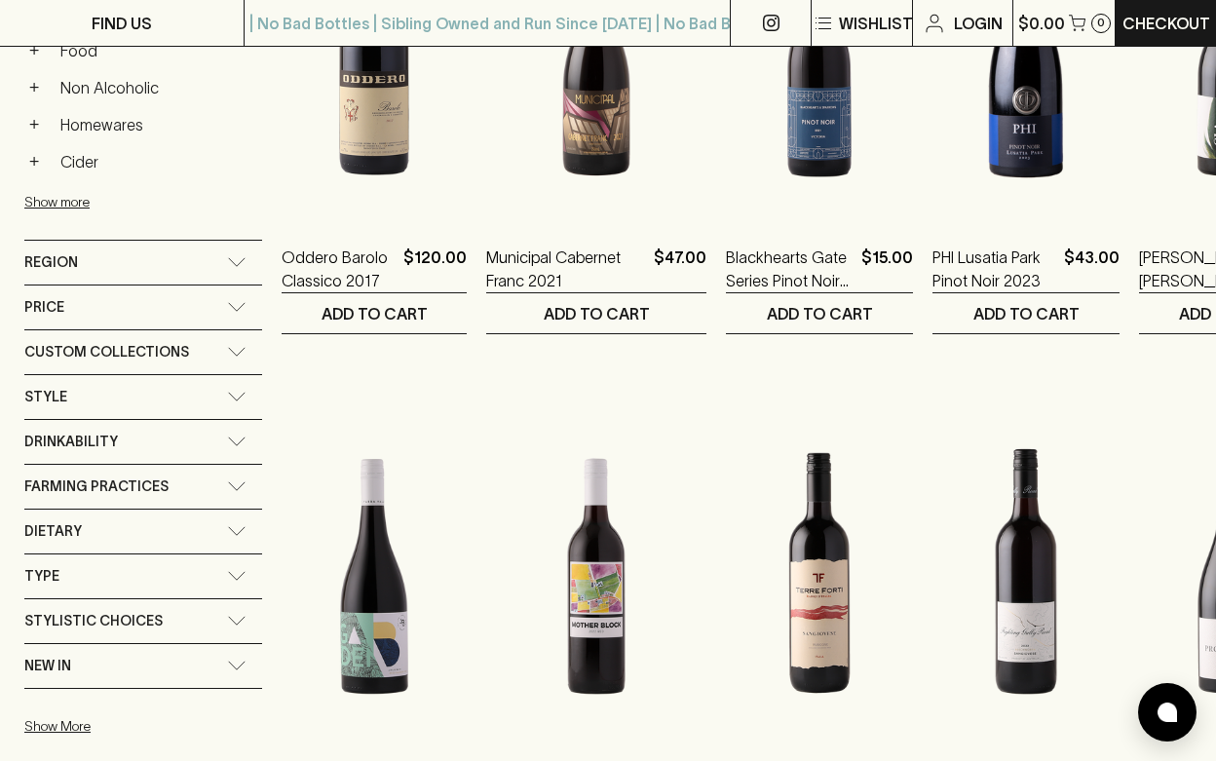 The width and height of the screenshot is (1216, 761). I want to click on span: Stylistic Choices, so click(94, 620).